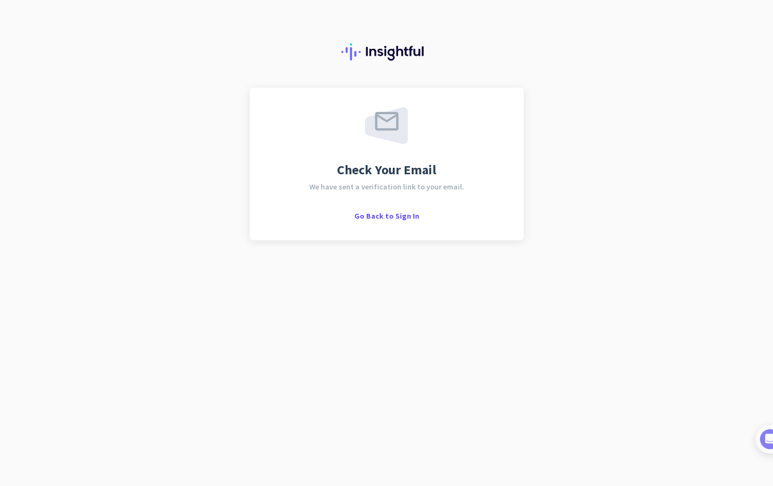 The width and height of the screenshot is (773, 486). I want to click on span: Check Your Email, so click(386, 170).